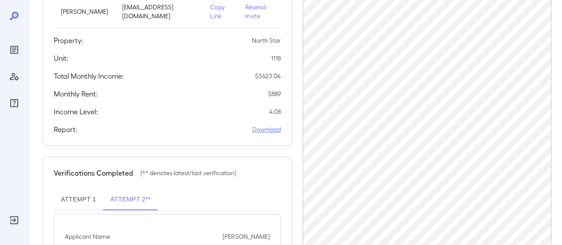  Describe the element at coordinates (266, 40) in the screenshot. I see `p: North Star` at that location.